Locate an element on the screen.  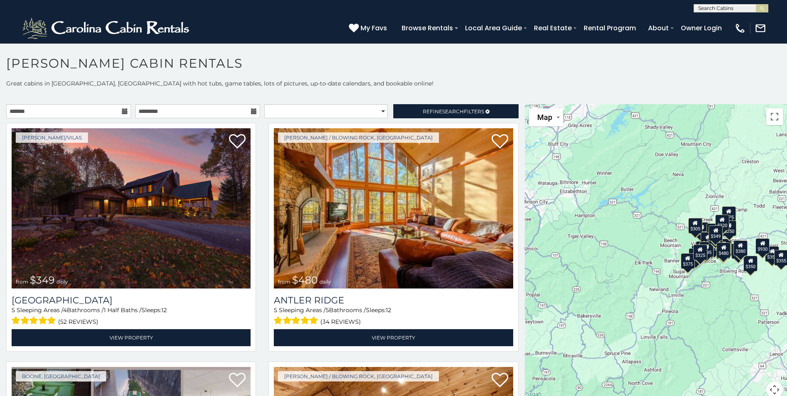
button: Toggle fullscreen view is located at coordinates (775, 117).